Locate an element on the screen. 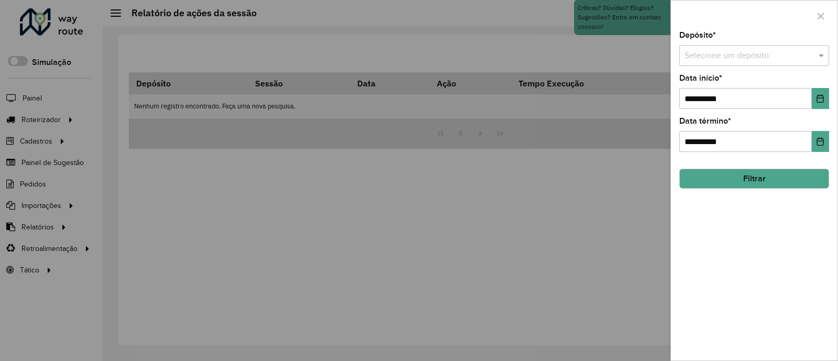 The width and height of the screenshot is (838, 361). label: Data término is located at coordinates (705, 121).